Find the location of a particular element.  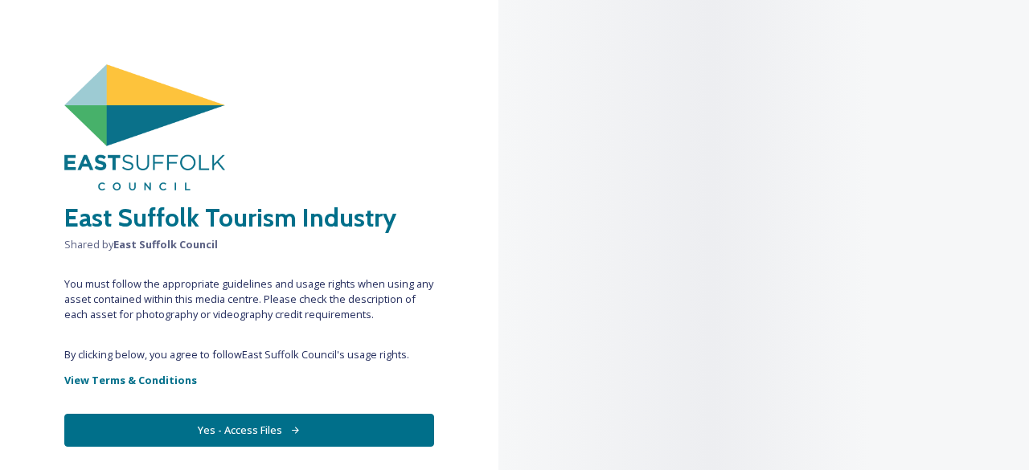

img: East%20Suffolk%20Council.png is located at coordinates (145, 127).